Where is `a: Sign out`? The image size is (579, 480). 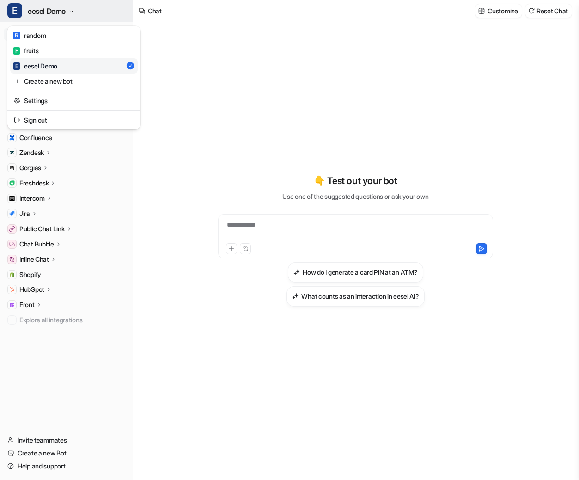 a: Sign out is located at coordinates (74, 120).